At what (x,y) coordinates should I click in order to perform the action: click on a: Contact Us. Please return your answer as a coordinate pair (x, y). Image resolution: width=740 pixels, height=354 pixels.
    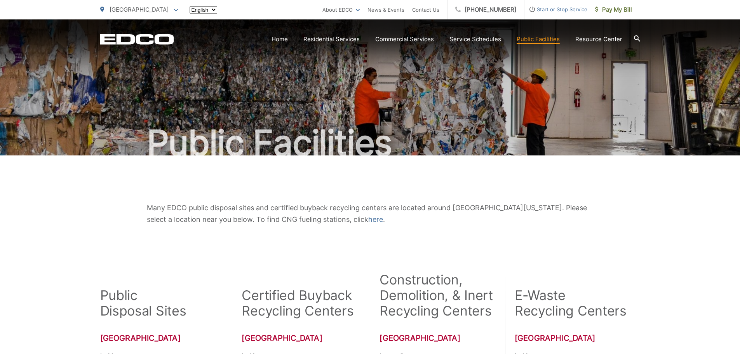
    Looking at the image, I should click on (426, 10).